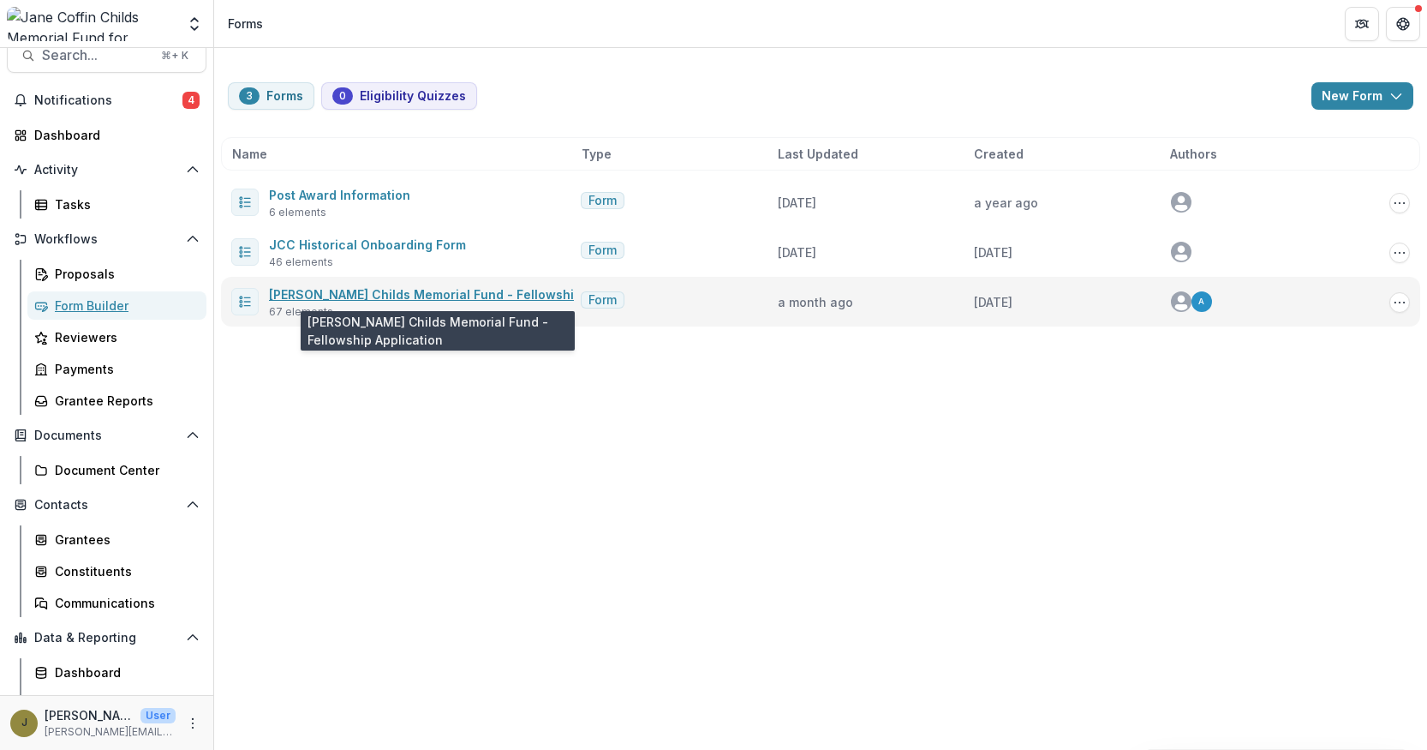 This screenshot has width=1427, height=750. I want to click on div: Payments, so click(123, 368).